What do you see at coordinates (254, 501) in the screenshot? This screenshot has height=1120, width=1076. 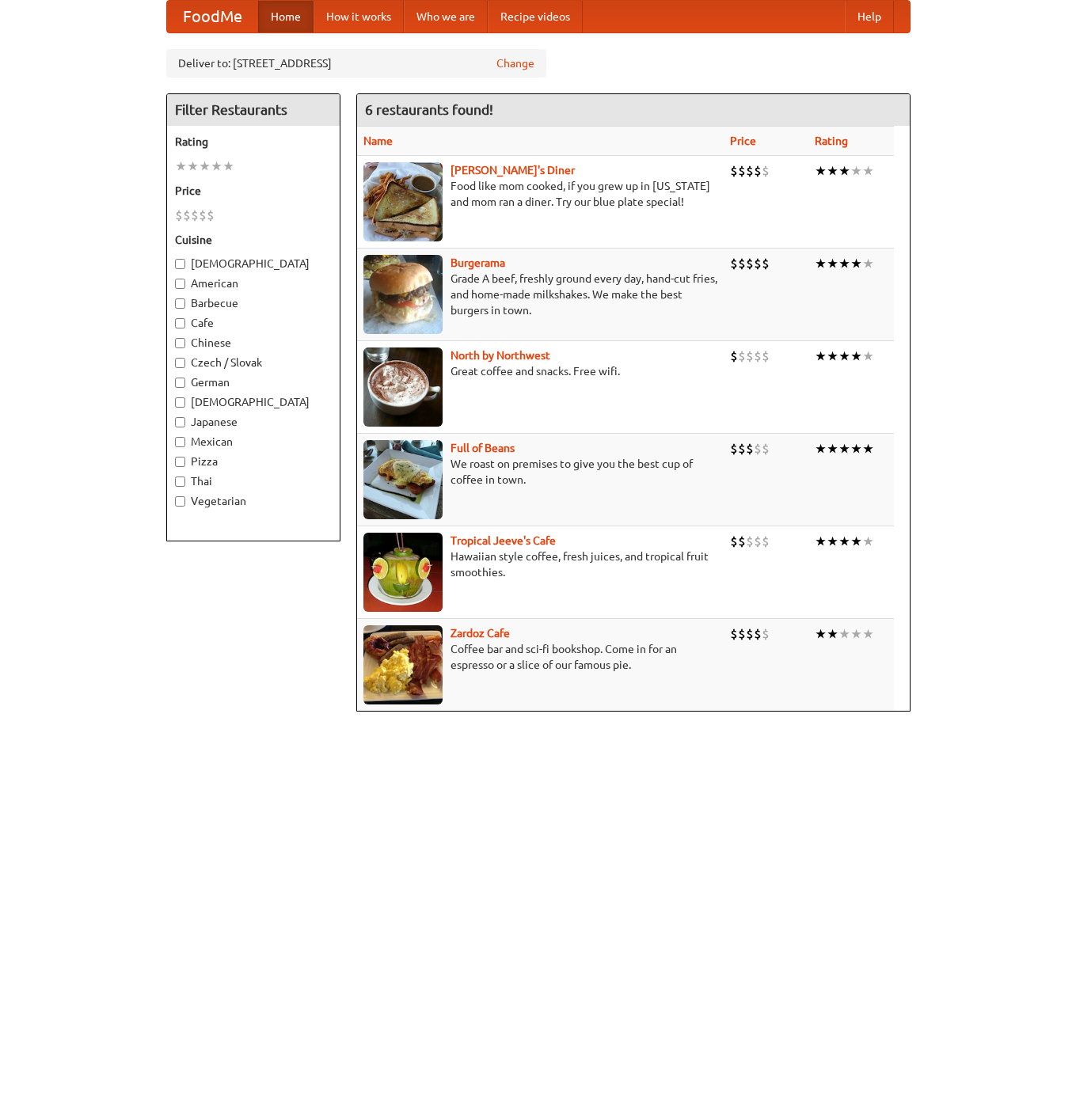 I see `label: Vegetarian` at bounding box center [254, 501].